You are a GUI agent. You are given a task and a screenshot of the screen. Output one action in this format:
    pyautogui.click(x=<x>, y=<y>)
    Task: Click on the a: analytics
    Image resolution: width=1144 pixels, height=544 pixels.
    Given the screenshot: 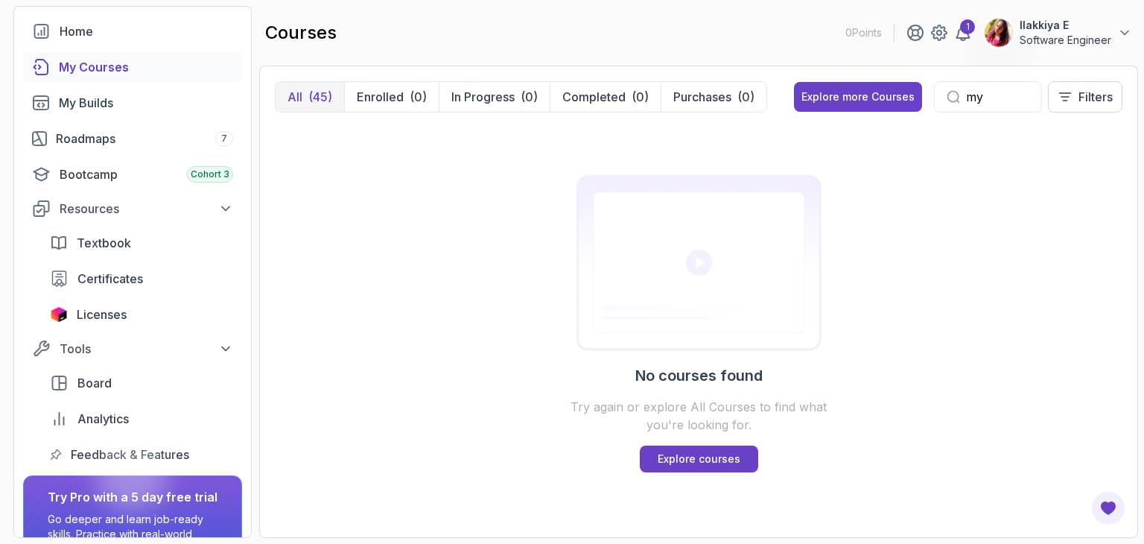 What is the action you would take?
    pyautogui.click(x=141, y=418)
    